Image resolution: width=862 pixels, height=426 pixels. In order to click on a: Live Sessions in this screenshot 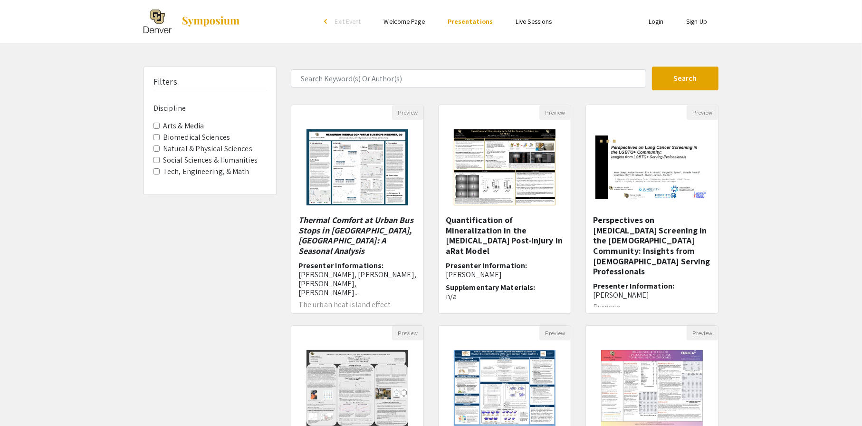, I will do `click(534, 21)`.